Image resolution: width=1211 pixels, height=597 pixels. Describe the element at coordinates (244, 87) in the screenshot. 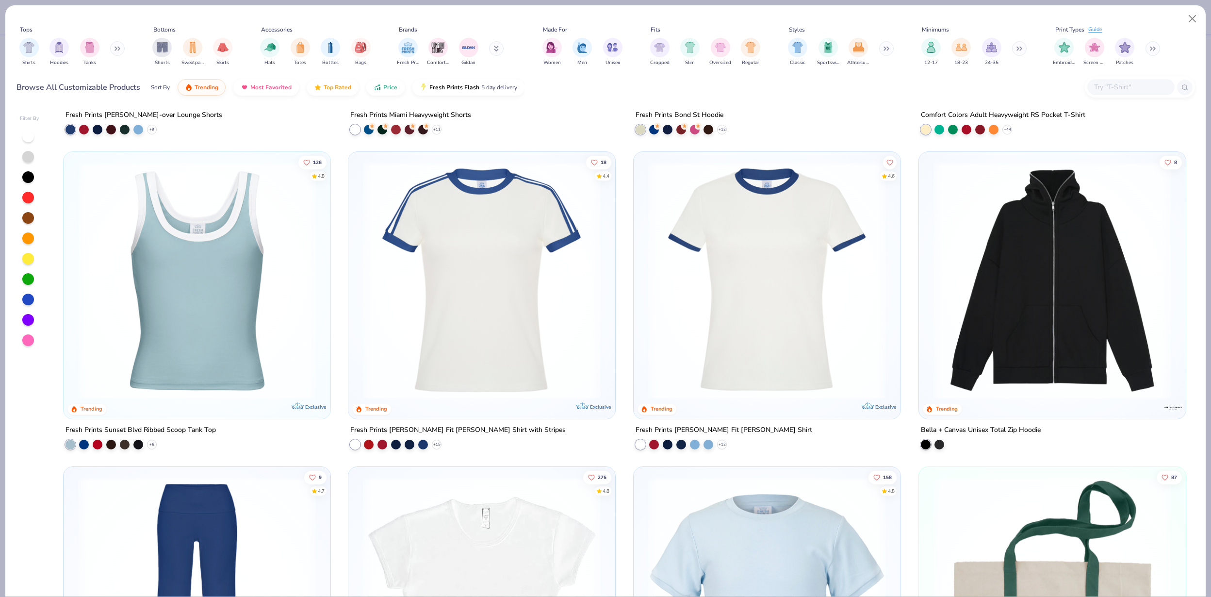

I see `img: most_fav.gif` at that location.